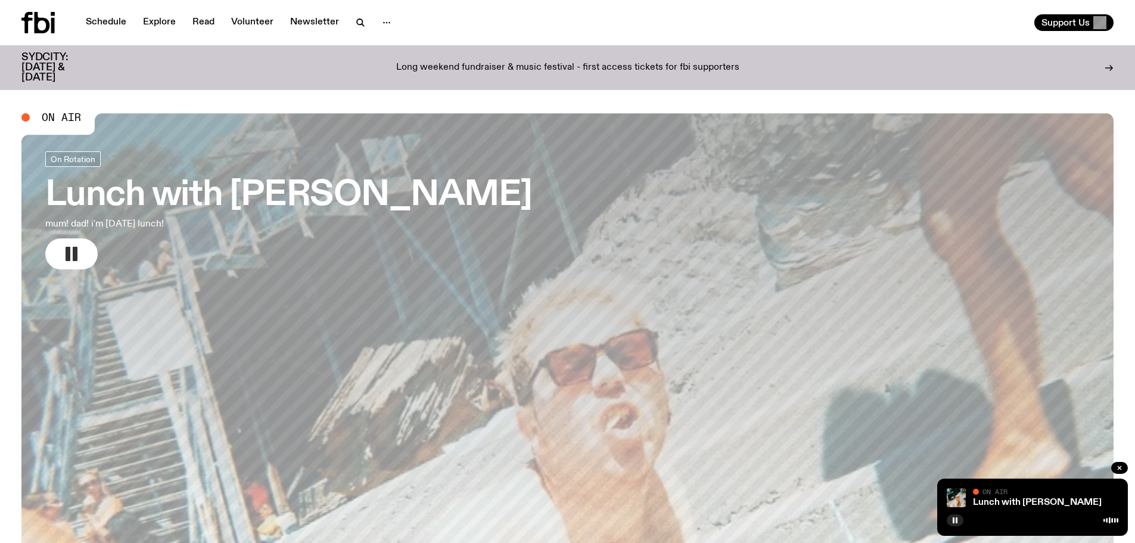  I want to click on a: Newsletter, so click(315, 23).